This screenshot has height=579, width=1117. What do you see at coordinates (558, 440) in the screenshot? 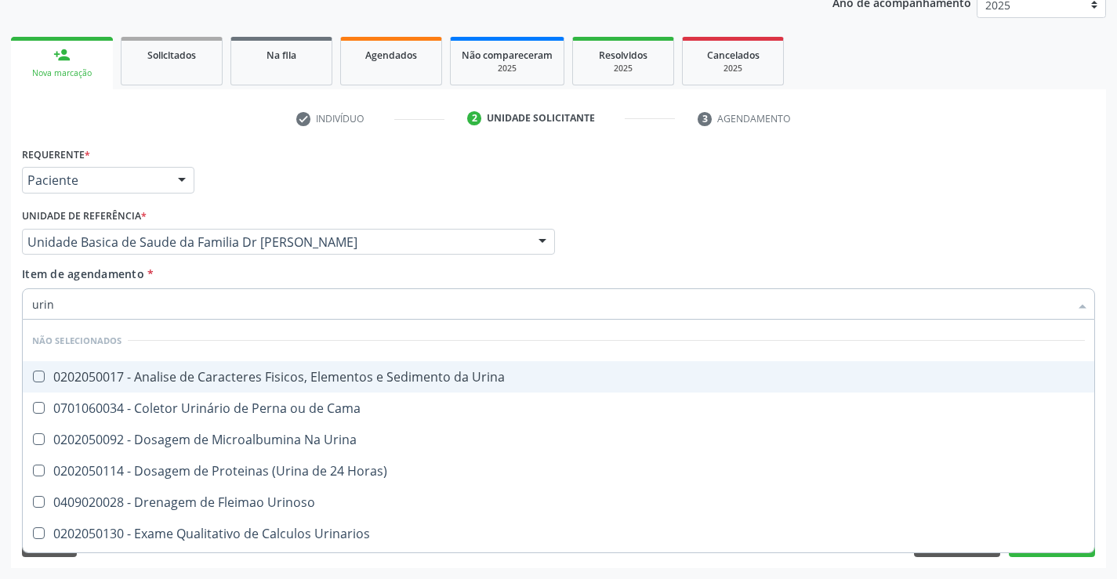
I see `div: 0202050092 - Dosagem de Microalbumina Na Urina` at bounding box center [558, 440].